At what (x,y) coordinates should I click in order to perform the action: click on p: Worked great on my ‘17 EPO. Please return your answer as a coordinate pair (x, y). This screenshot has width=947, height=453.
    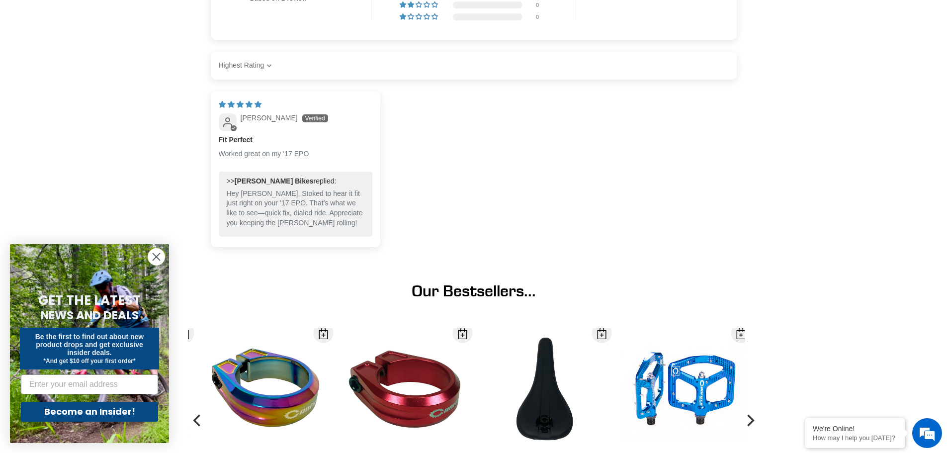
    Looking at the image, I should click on (295, 154).